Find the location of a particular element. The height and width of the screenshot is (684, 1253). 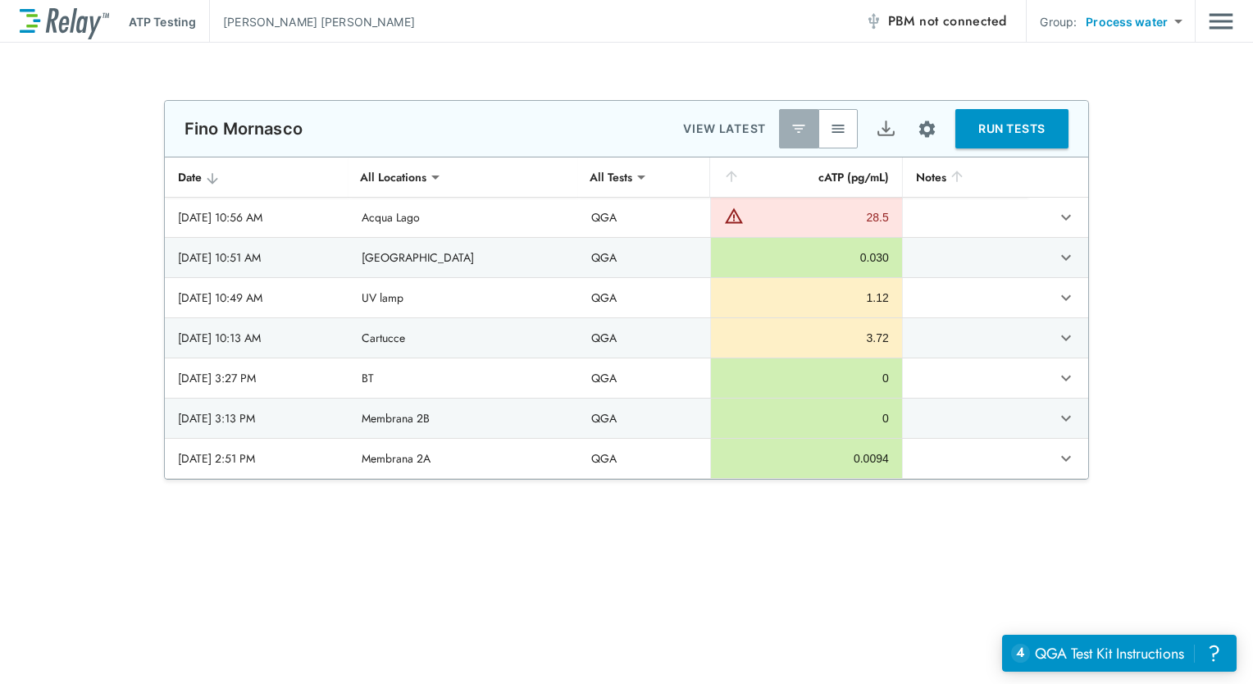

td: Acqua Lago is located at coordinates (463, 217).